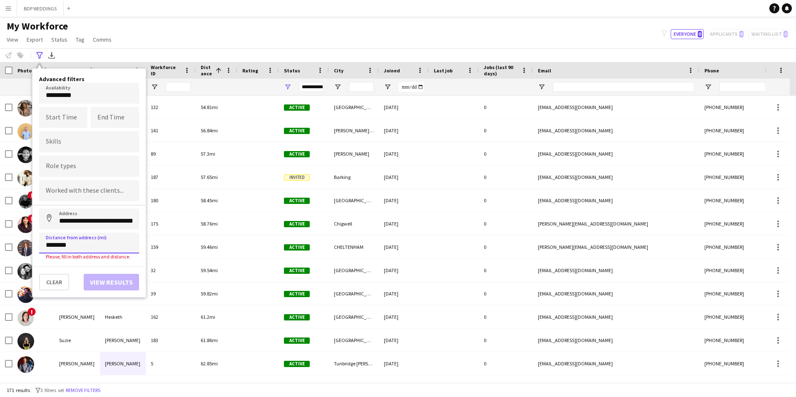 This screenshot has width=796, height=397. I want to click on span: Joined, so click(392, 70).